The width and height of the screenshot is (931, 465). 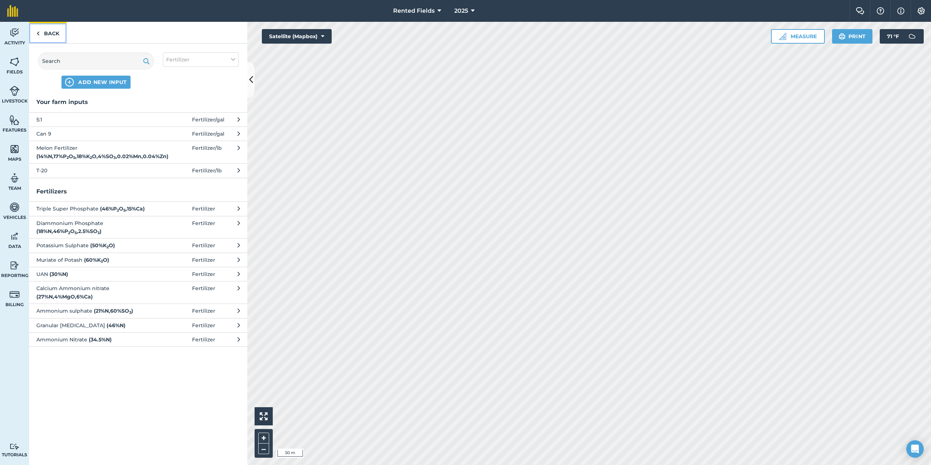 I want to click on img: Two speech bubbles overlapping with the left bubble in the forefront, so click(x=860, y=11).